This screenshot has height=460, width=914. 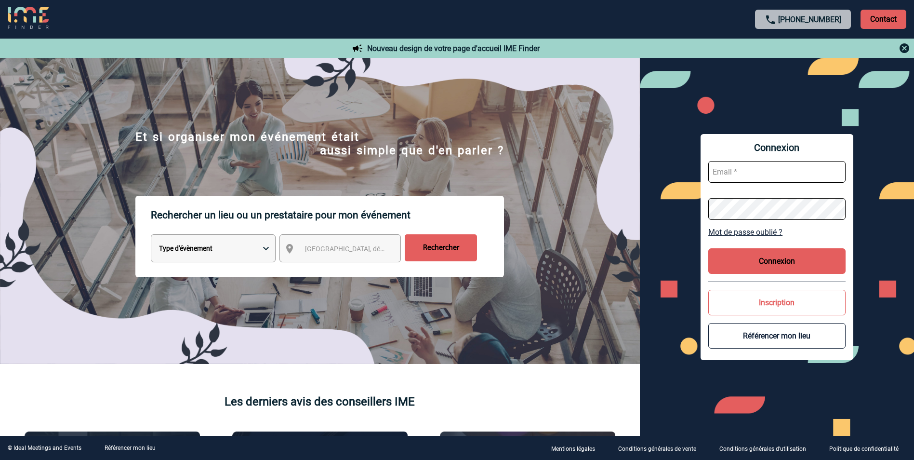 What do you see at coordinates (657, 448) in the screenshot?
I see `p: Conditions générales de vente` at bounding box center [657, 448].